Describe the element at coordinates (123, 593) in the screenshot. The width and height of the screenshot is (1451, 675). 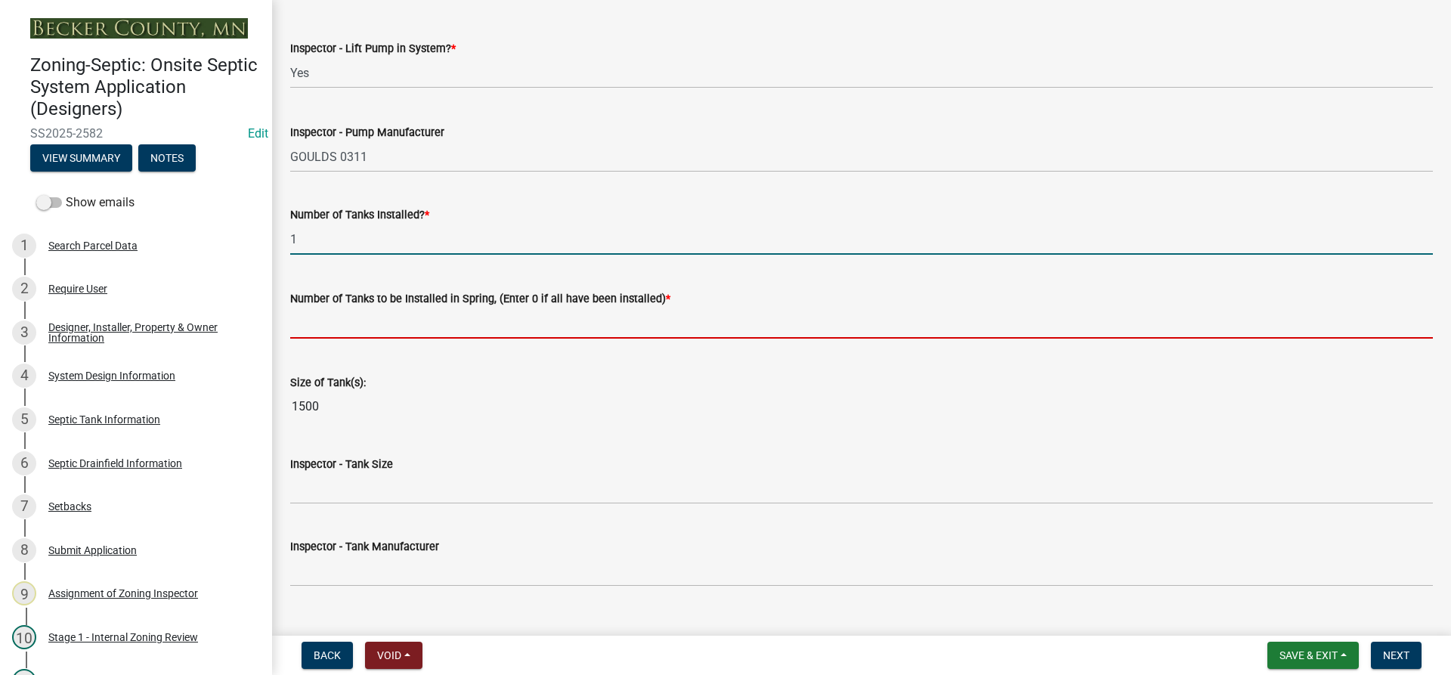
I see `div: Assignment of Zoning Inspector` at that location.